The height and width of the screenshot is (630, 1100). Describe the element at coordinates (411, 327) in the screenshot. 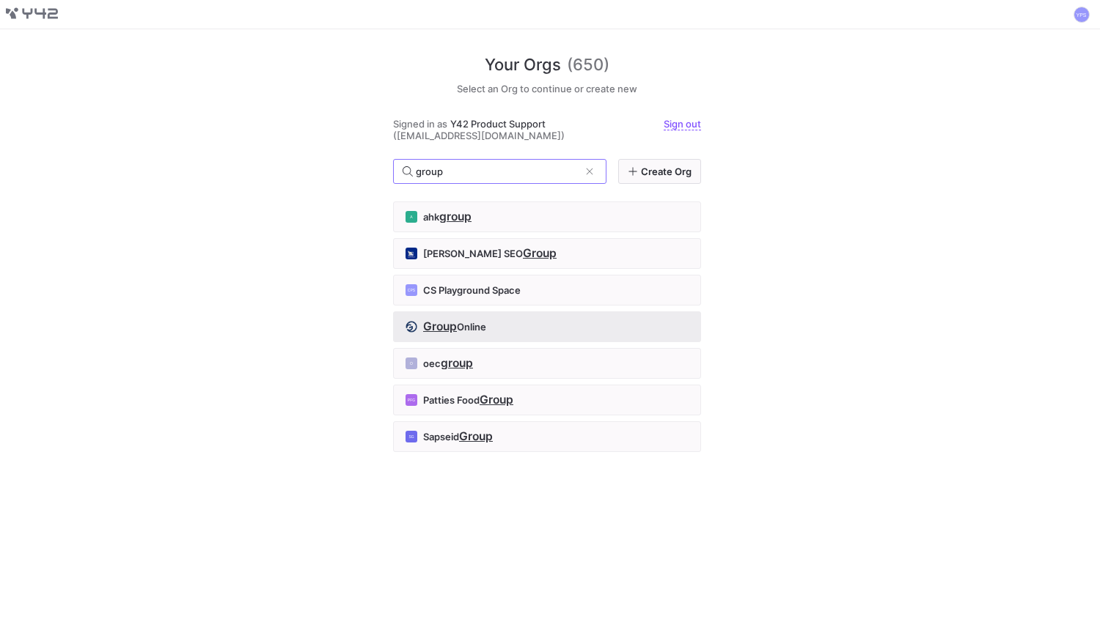

I see `img: https://storage.googleapis.com/y42-prod-data-exchange/images/yakPloC5i6AioCi4fIczWrDfRkcT4LKn1FCT...` at that location.